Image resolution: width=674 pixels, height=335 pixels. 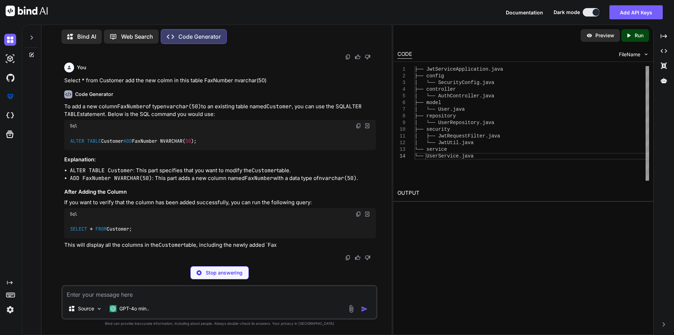 What do you see at coordinates (220, 245) in the screenshot?
I see `p: This will display all the columns in the table, including the newly added `Fax` at bounding box center [220, 245].